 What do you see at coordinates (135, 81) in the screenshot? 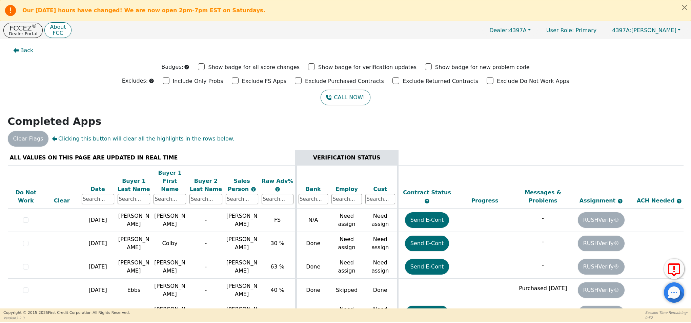
I see `p: Excludes:` at bounding box center [135, 81].